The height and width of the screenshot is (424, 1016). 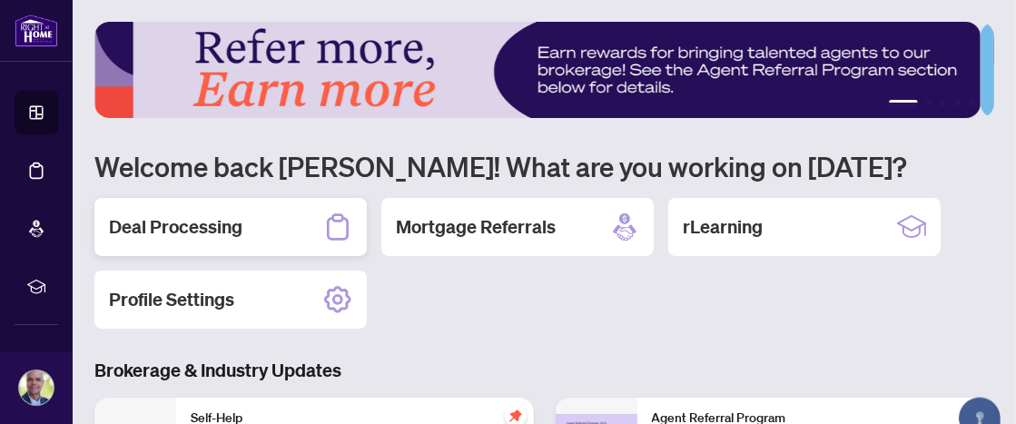 I want to click on h2: Deal Processing, so click(x=175, y=227).